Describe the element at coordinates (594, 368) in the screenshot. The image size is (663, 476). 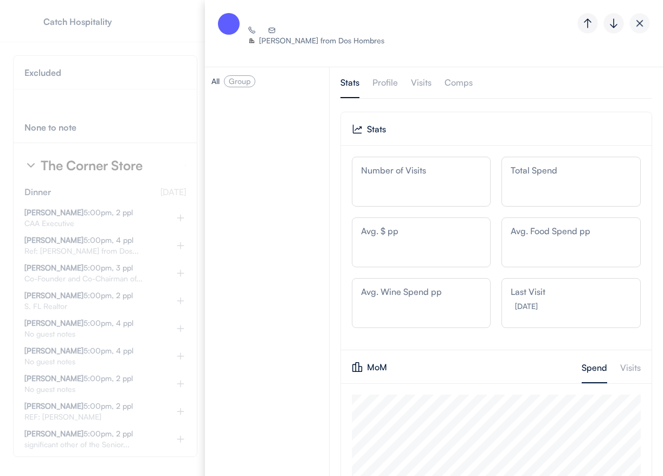
I see `div: Spend` at that location.